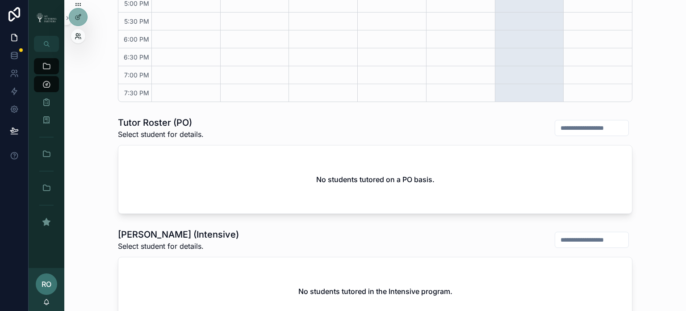 This screenshot has height=311, width=686. What do you see at coordinates (136, 39) in the screenshot?
I see `span: 6:00 PM` at bounding box center [136, 39].